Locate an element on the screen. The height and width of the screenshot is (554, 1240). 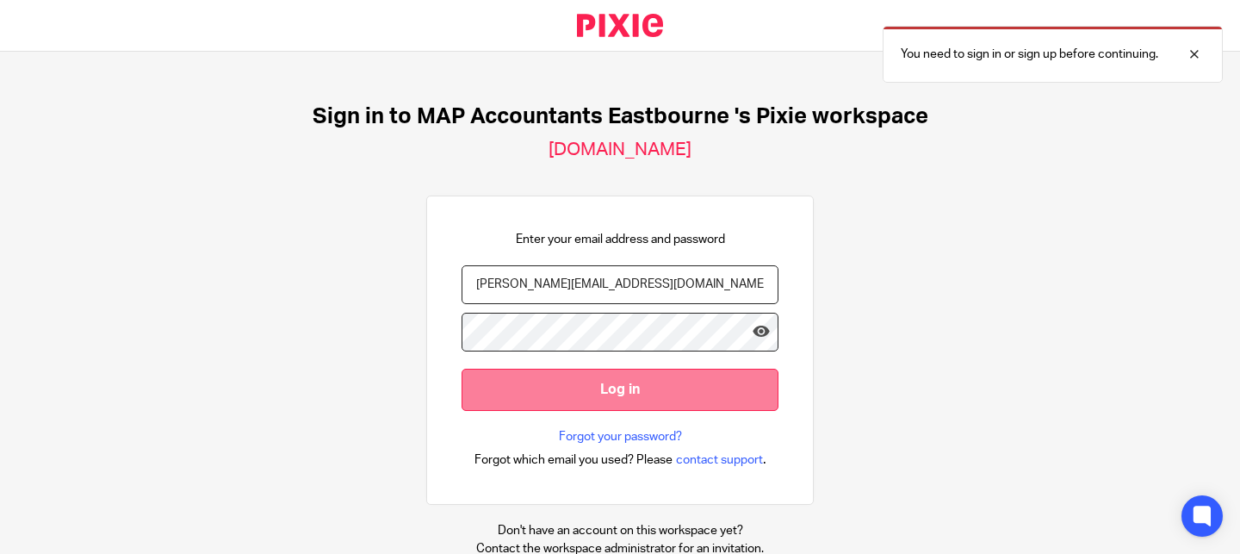
input: name@example.com is located at coordinates (620, 284).